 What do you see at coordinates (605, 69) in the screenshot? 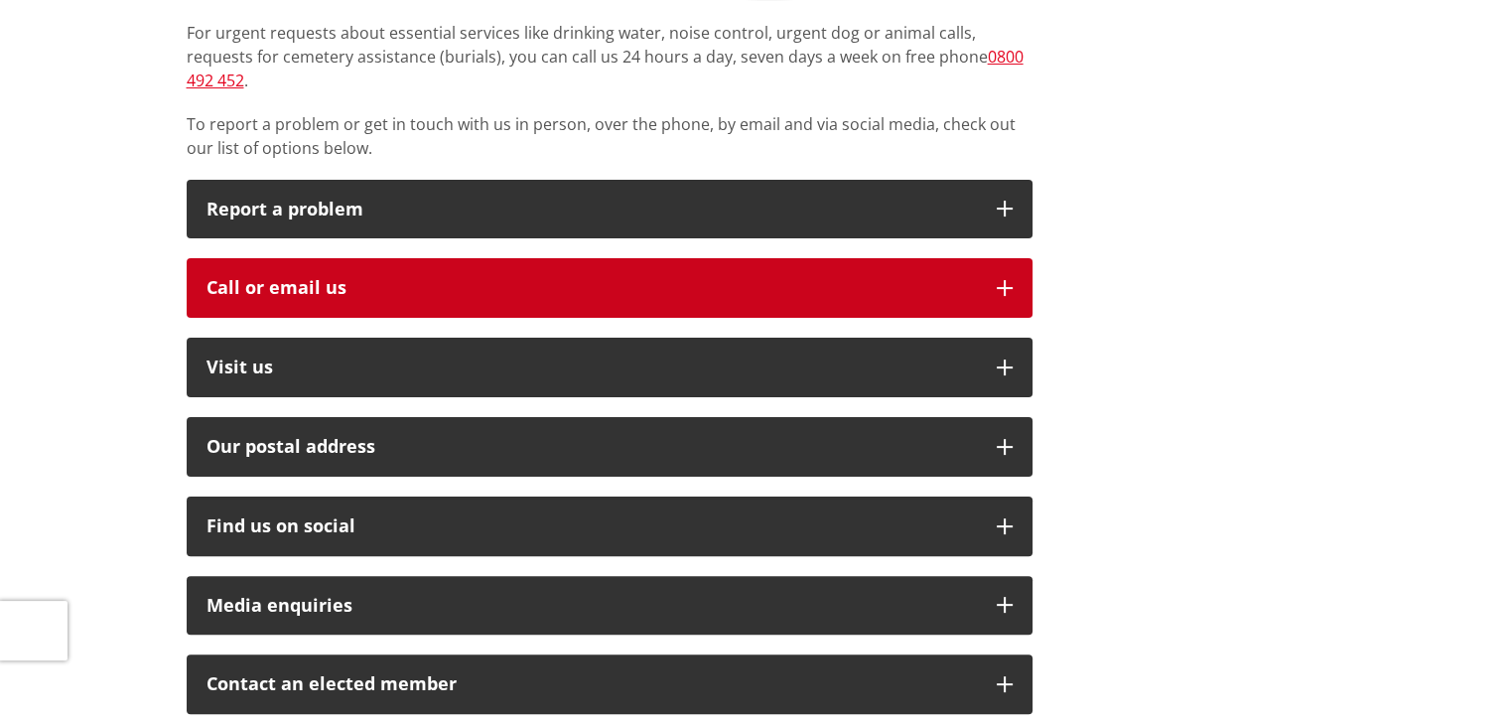
I see `a: 0800 492 452` at bounding box center [605, 69].